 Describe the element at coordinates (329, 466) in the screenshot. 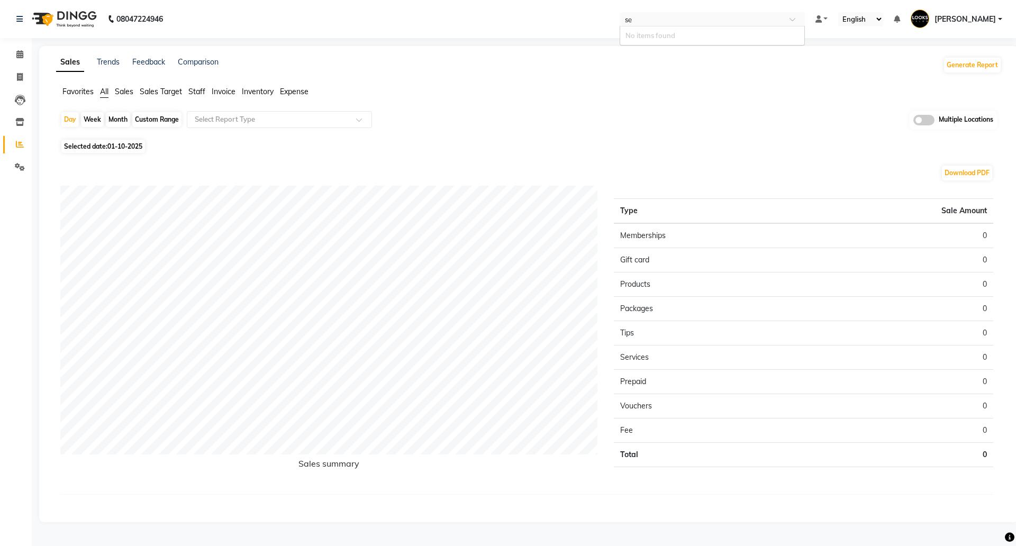

I see `h6: Sales summary` at that location.